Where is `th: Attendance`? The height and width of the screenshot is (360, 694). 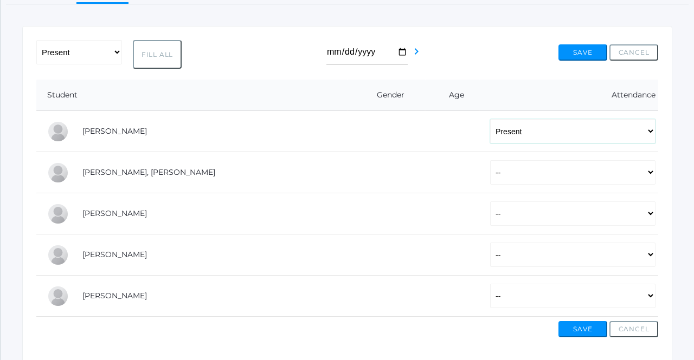
th: Attendance is located at coordinates (568, 95).